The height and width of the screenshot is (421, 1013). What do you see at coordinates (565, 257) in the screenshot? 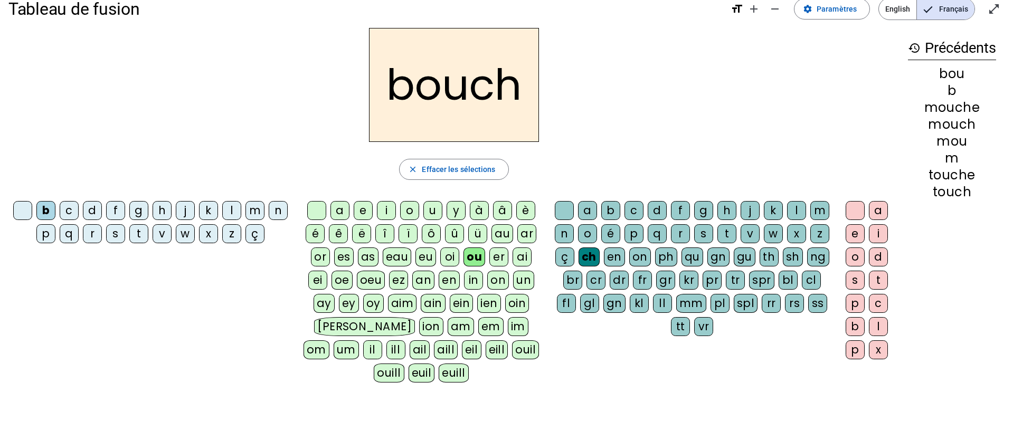
I see `div: ç` at bounding box center [565, 257].